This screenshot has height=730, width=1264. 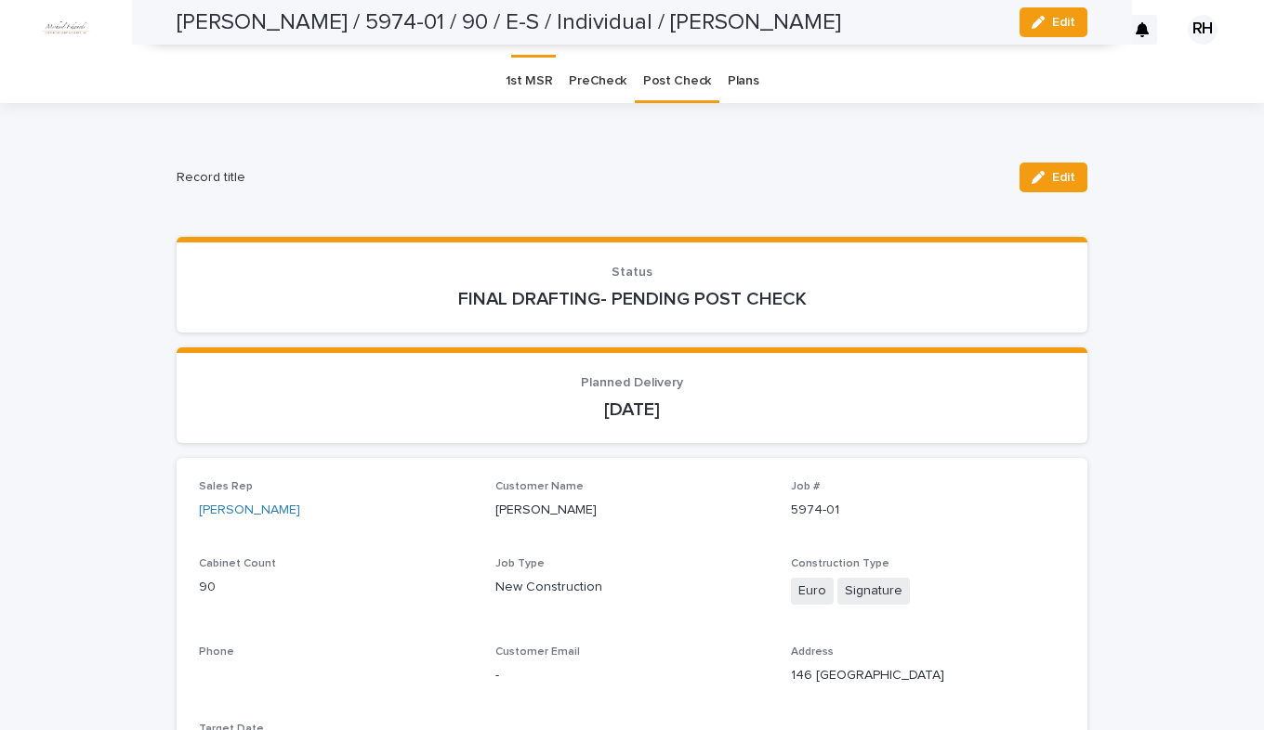 What do you see at coordinates (743, 81) in the screenshot?
I see `a: Plans` at bounding box center [743, 81].